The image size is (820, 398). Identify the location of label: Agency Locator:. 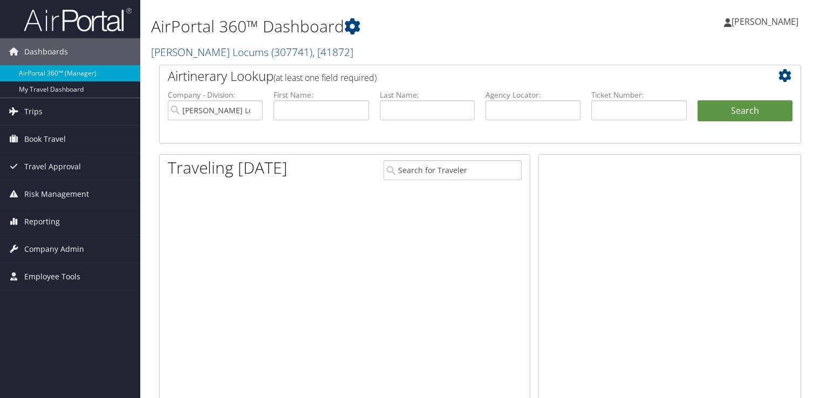
(533, 95).